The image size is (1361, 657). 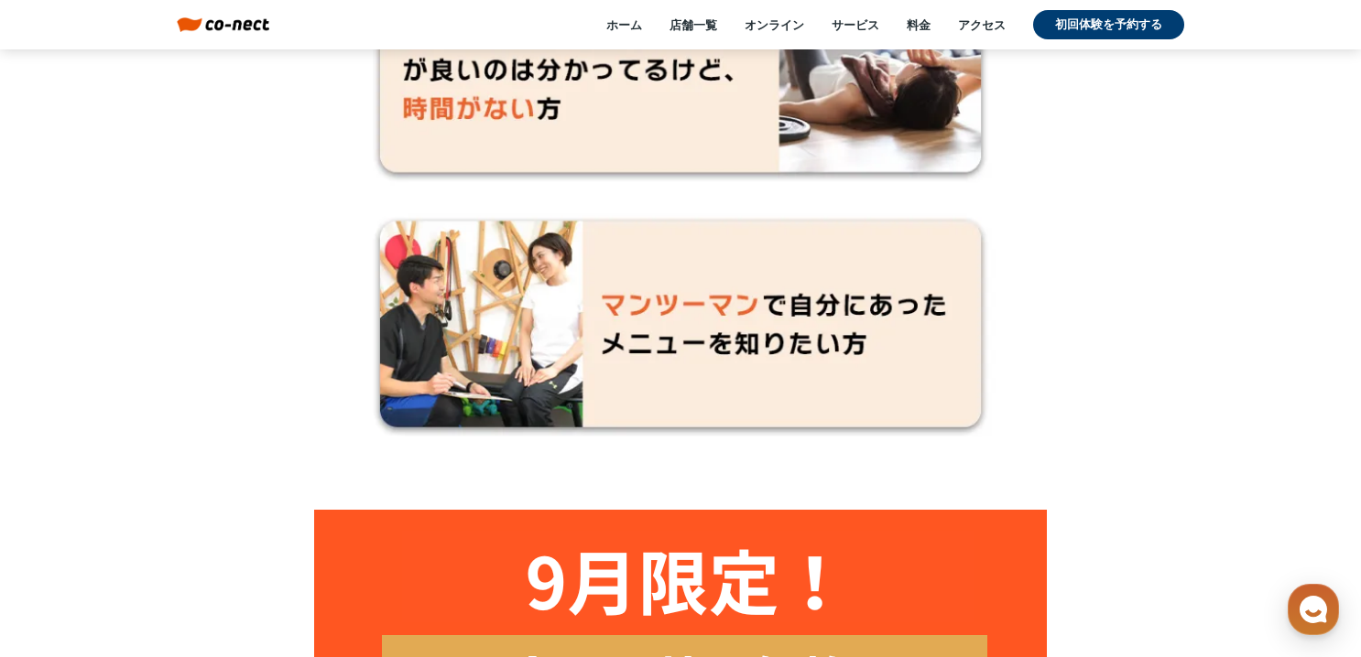 What do you see at coordinates (294, 540) in the screenshot?
I see `span: 設定` at bounding box center [294, 540].